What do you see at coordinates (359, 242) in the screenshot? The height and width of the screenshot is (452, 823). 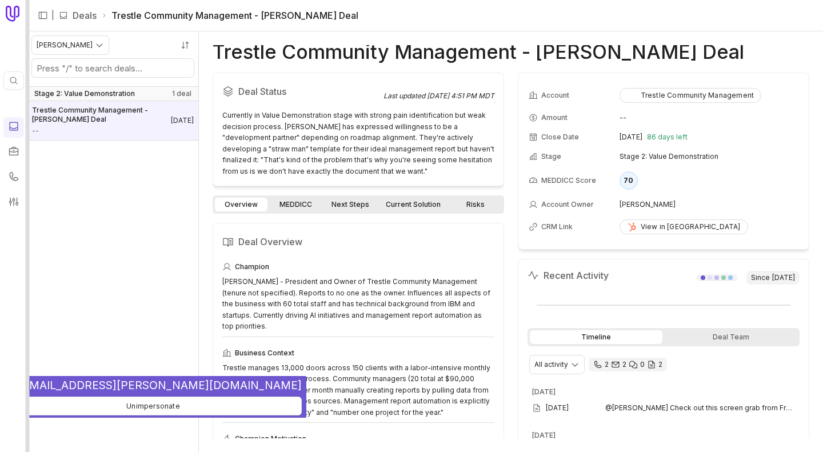 I see `h2: Deal Overview` at bounding box center [359, 242].